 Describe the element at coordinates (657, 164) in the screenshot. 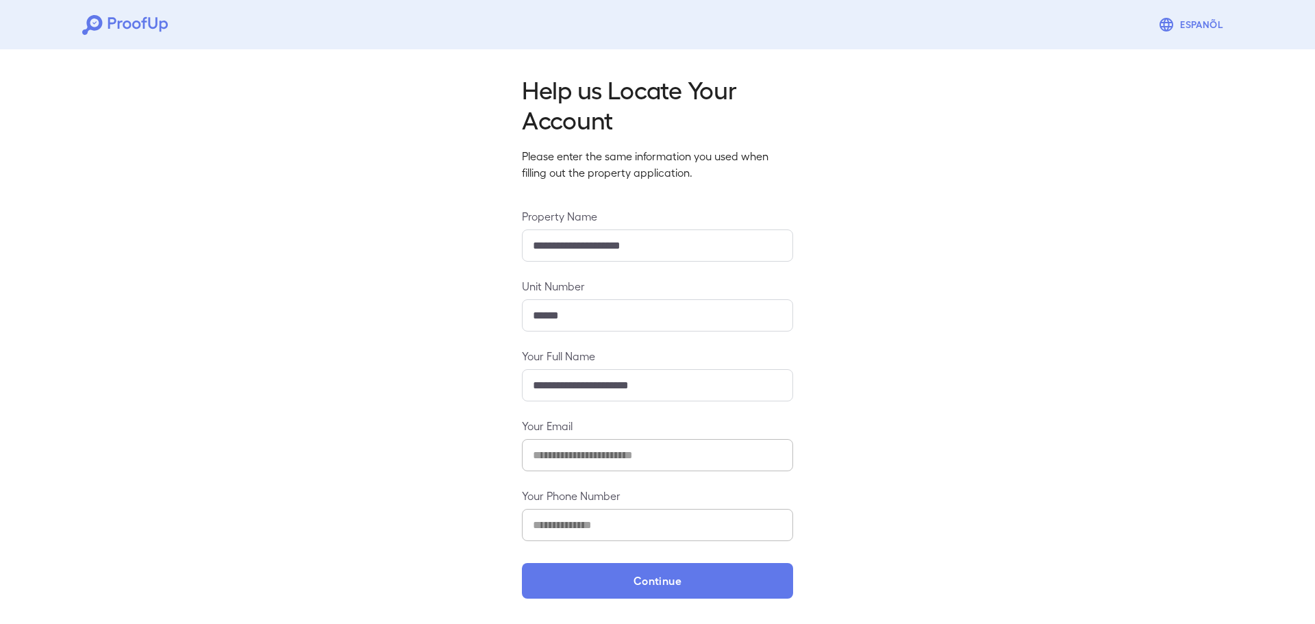

I see `p: Please enter the same information you used when filling out the property application.` at that location.